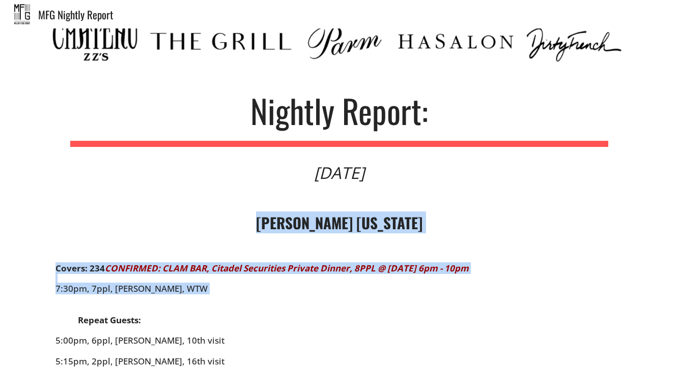  Describe the element at coordinates (80, 268) in the screenshot. I see `strong: Covers: 234` at that location.